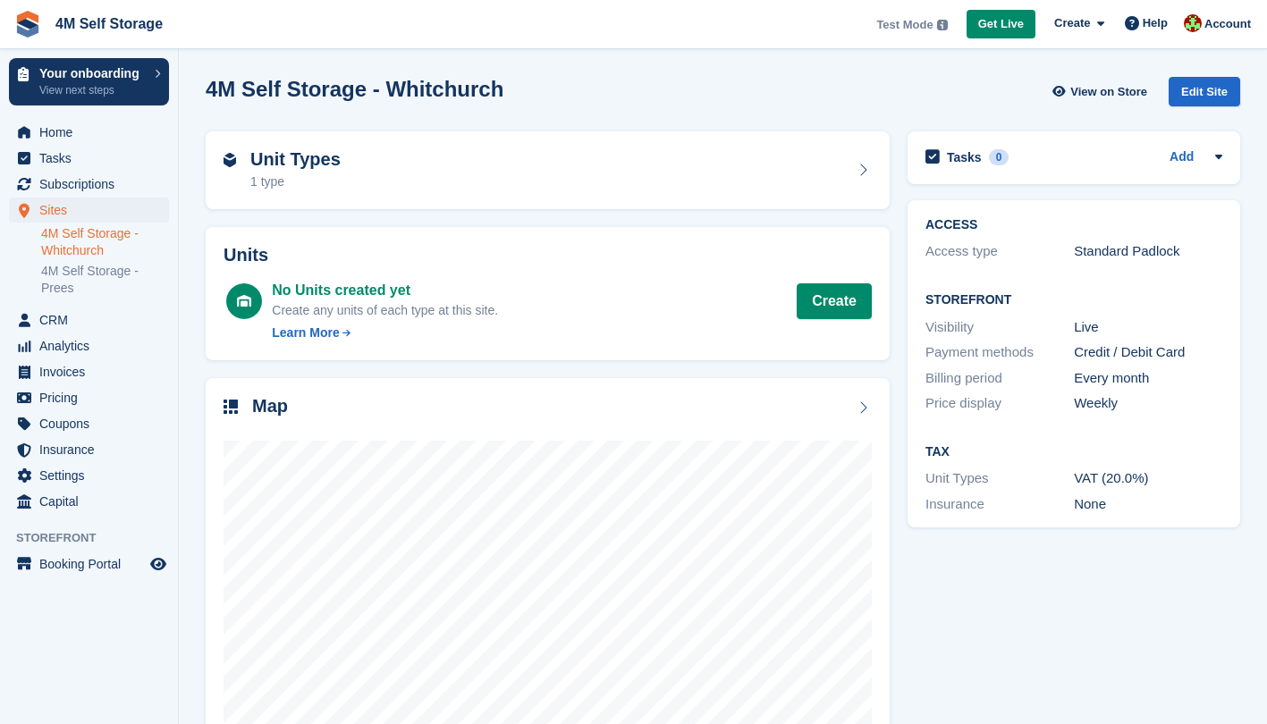  Describe the element at coordinates (1228, 24) in the screenshot. I see `span: Account` at that location.